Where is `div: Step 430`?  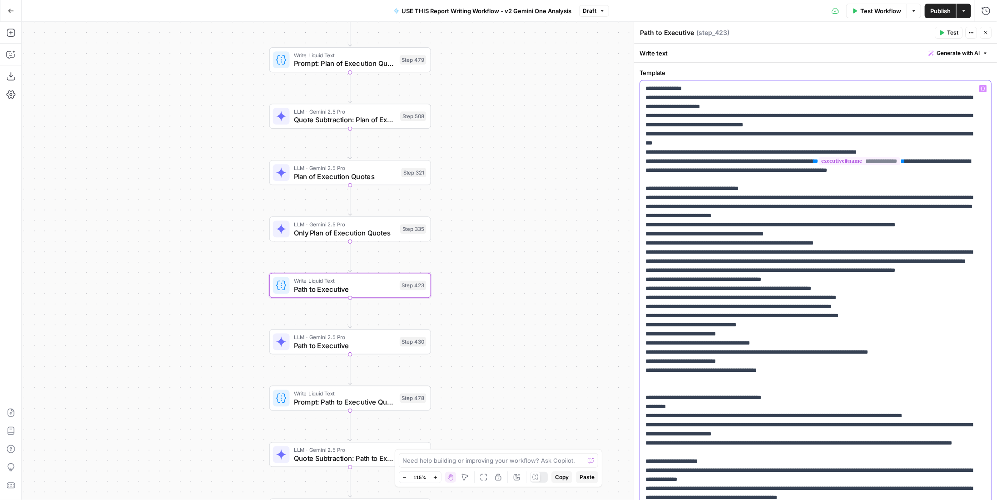
div: Step 430 is located at coordinates (413, 342).